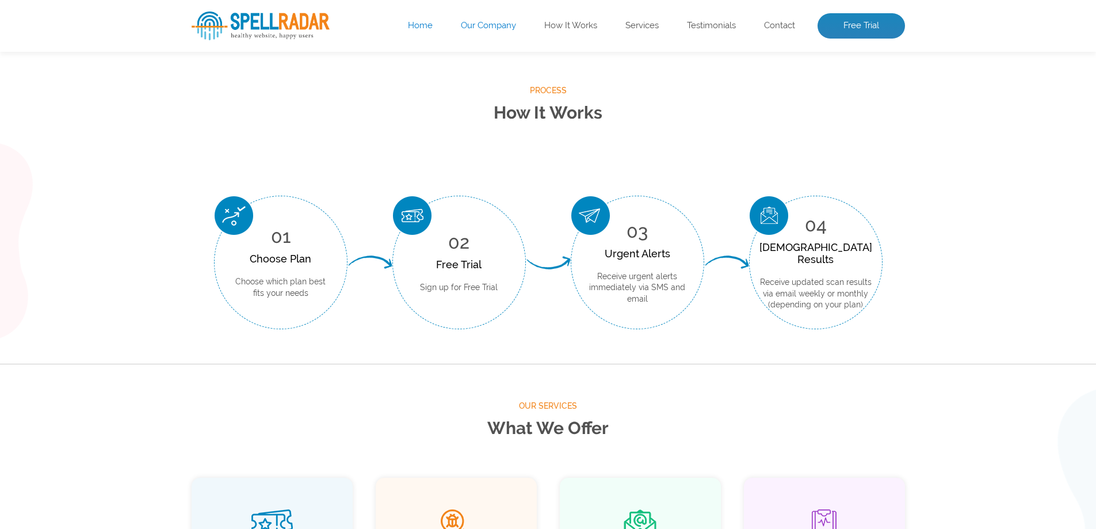 The image size is (1096, 529). What do you see at coordinates (350, 159) in the screenshot?
I see `input: Enter Your URL` at bounding box center [350, 159].